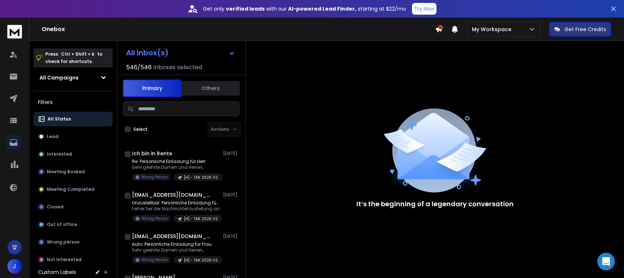 The width and height of the screenshot is (624, 278). What do you see at coordinates (55, 207) in the screenshot?
I see `p: Closed` at bounding box center [55, 207].